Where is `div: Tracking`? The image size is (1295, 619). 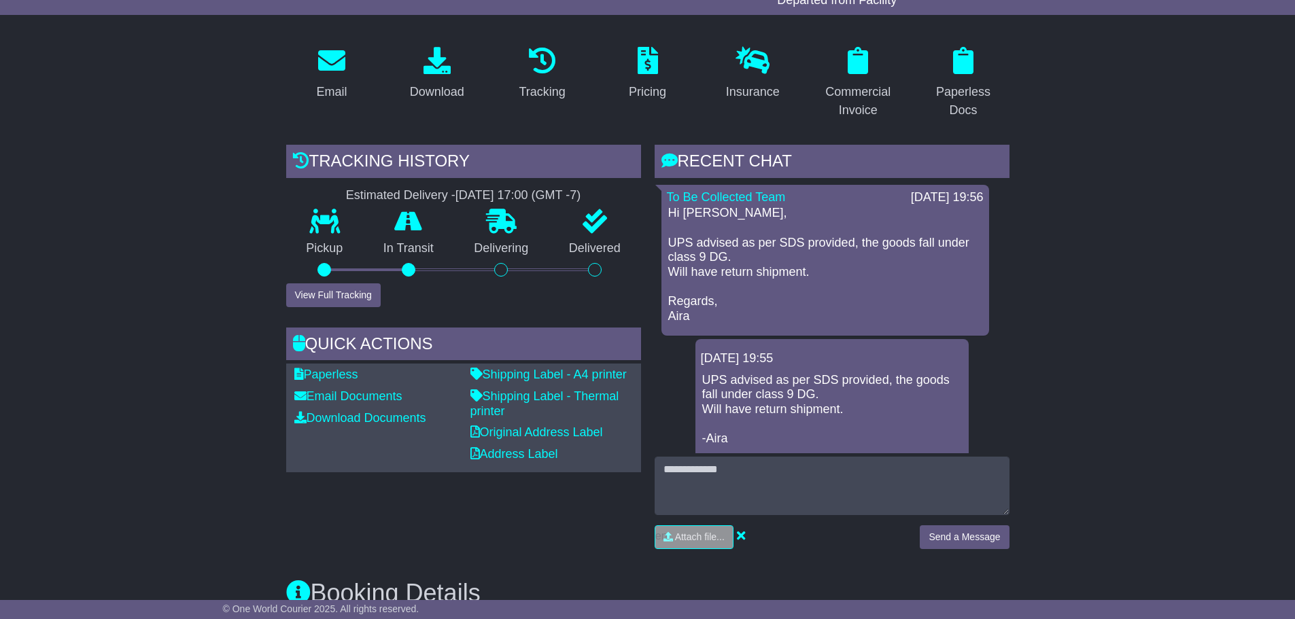 div: Tracking is located at coordinates (542, 92).